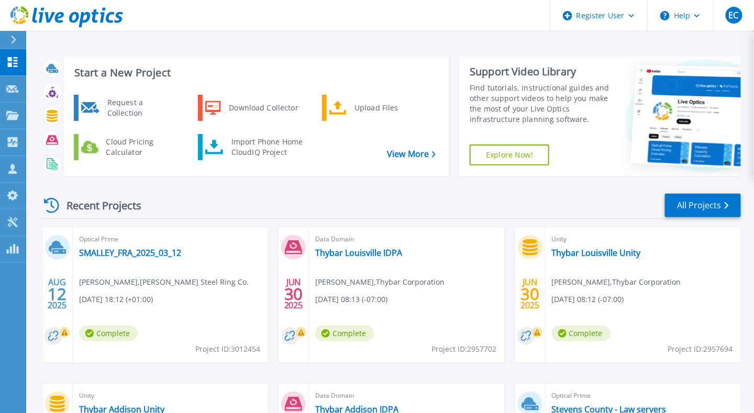 This screenshot has width=754, height=413. What do you see at coordinates (140, 147) in the screenshot?
I see `div: Cloud Pricing Calculator` at bounding box center [140, 147].